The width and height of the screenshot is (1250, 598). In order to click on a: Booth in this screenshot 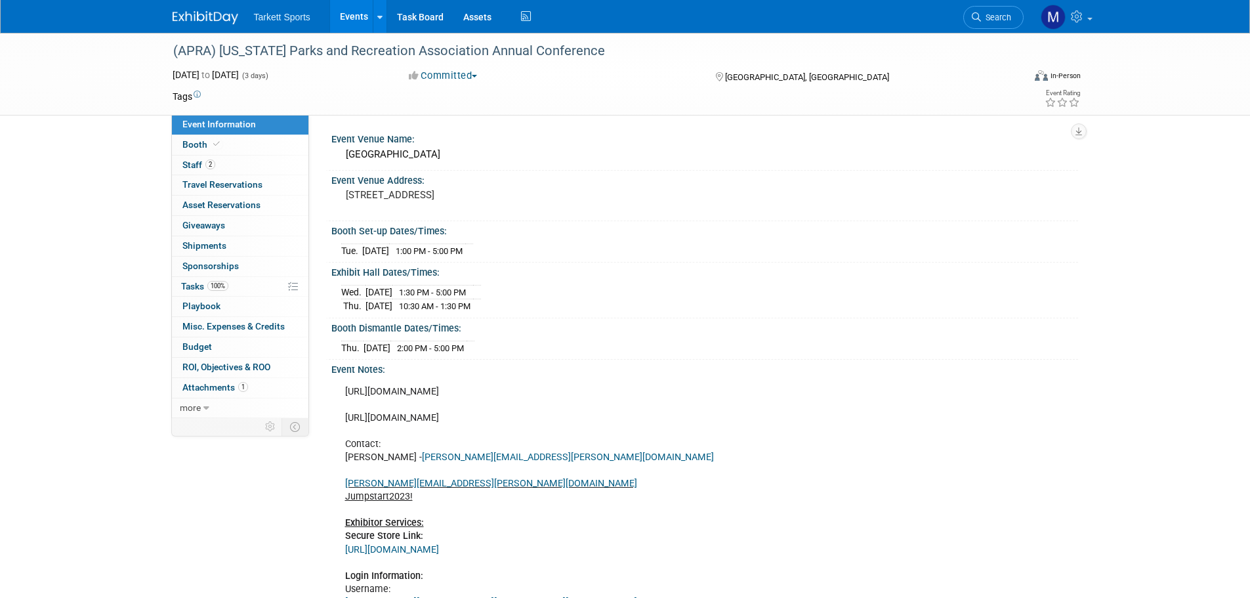, I will do `click(240, 145)`.